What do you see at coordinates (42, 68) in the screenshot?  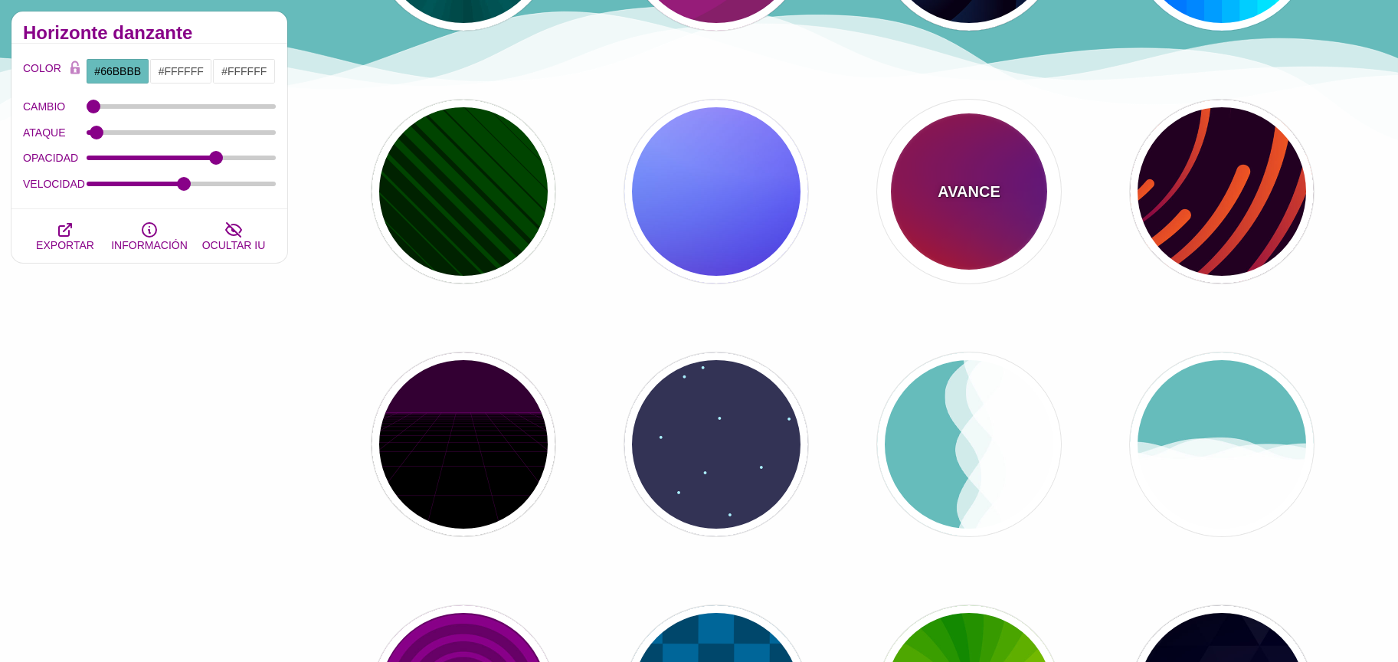 I see `font: COLOR` at bounding box center [42, 68].